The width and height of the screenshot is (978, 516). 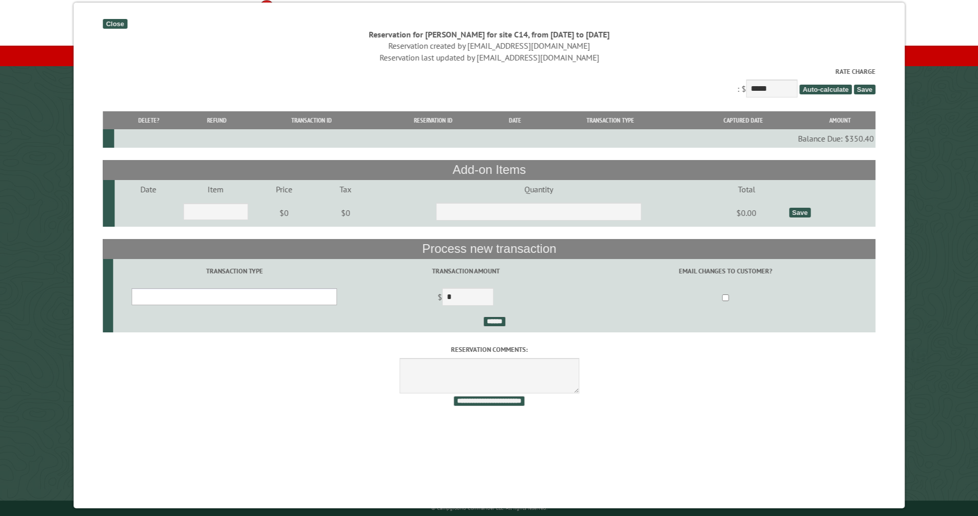 What do you see at coordinates (489, 71) in the screenshot?
I see `label: Rate Charge` at bounding box center [489, 71].